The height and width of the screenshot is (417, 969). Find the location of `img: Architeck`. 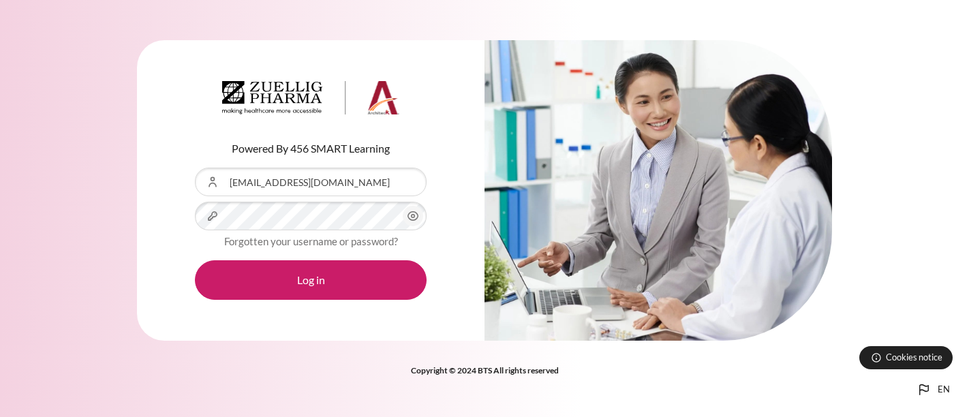

img: Architeck is located at coordinates (311, 98).